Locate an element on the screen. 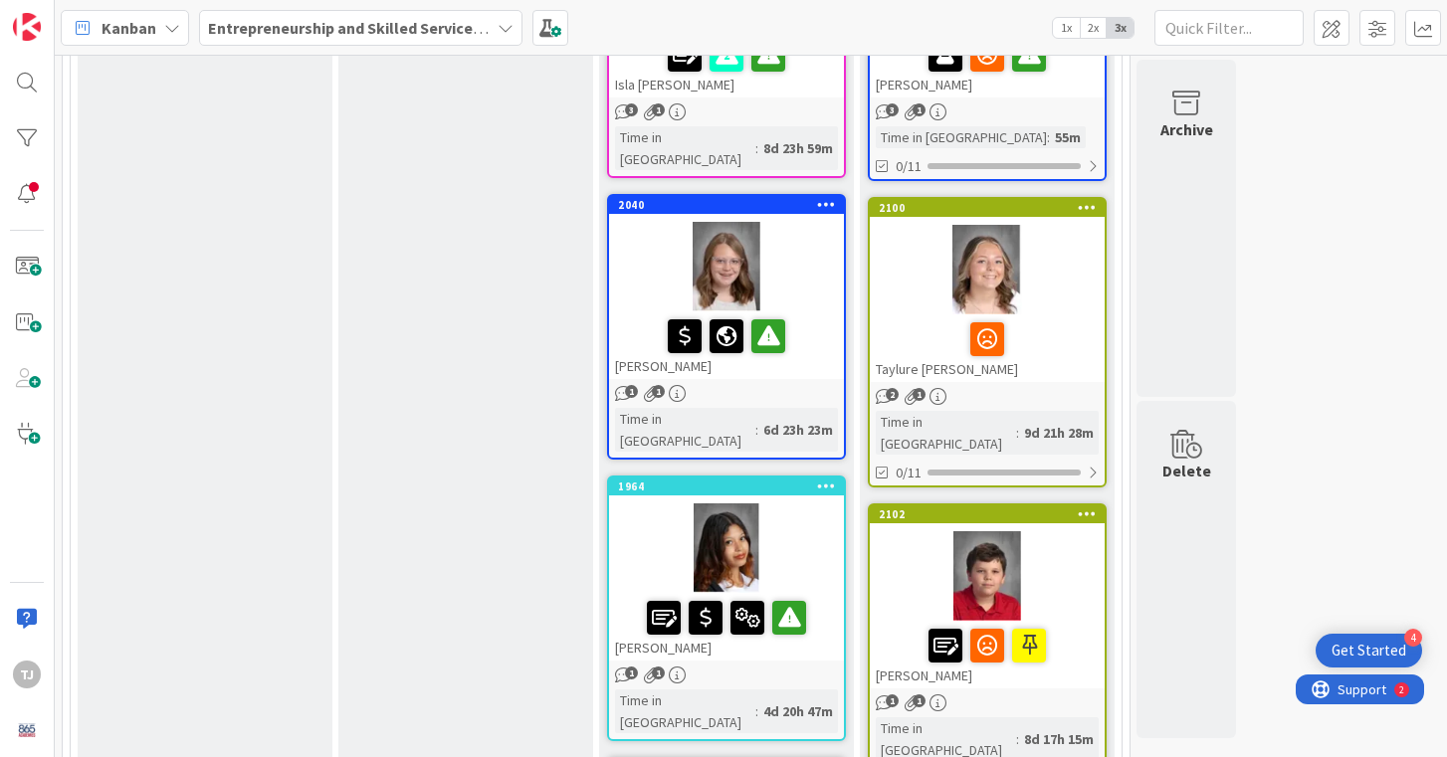  div: Delete is located at coordinates (1186, 471).